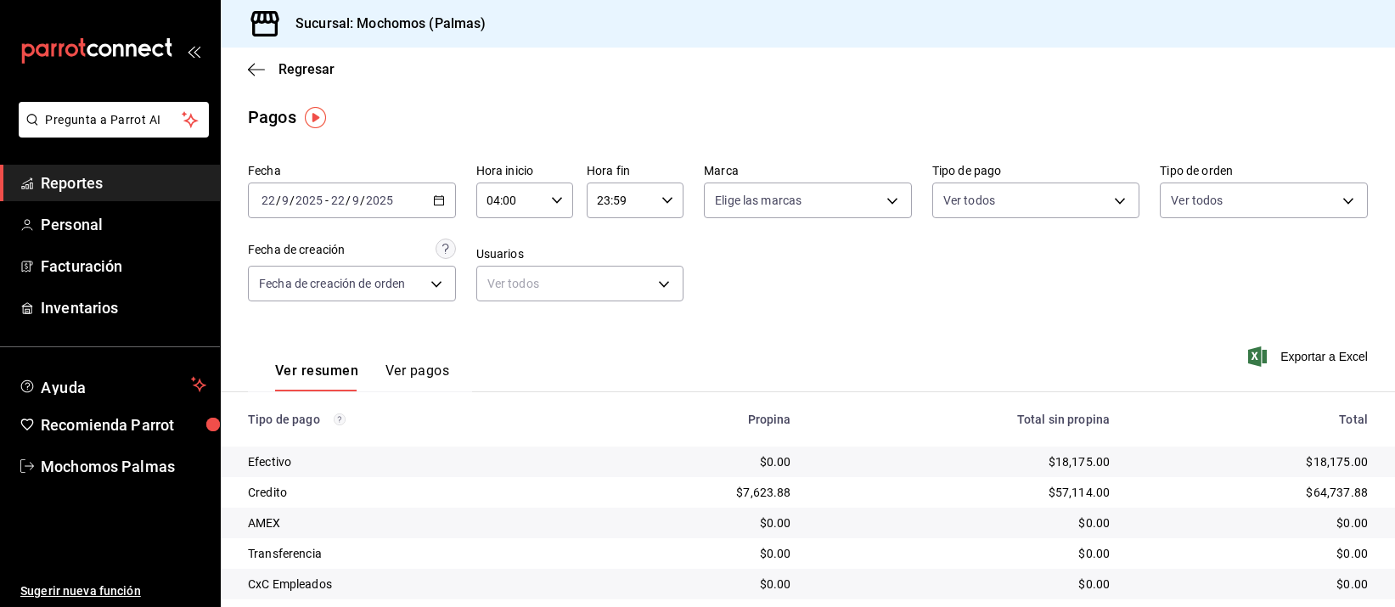 The height and width of the screenshot is (607, 1395). Describe the element at coordinates (123, 224) in the screenshot. I see `span: Personal` at that location.